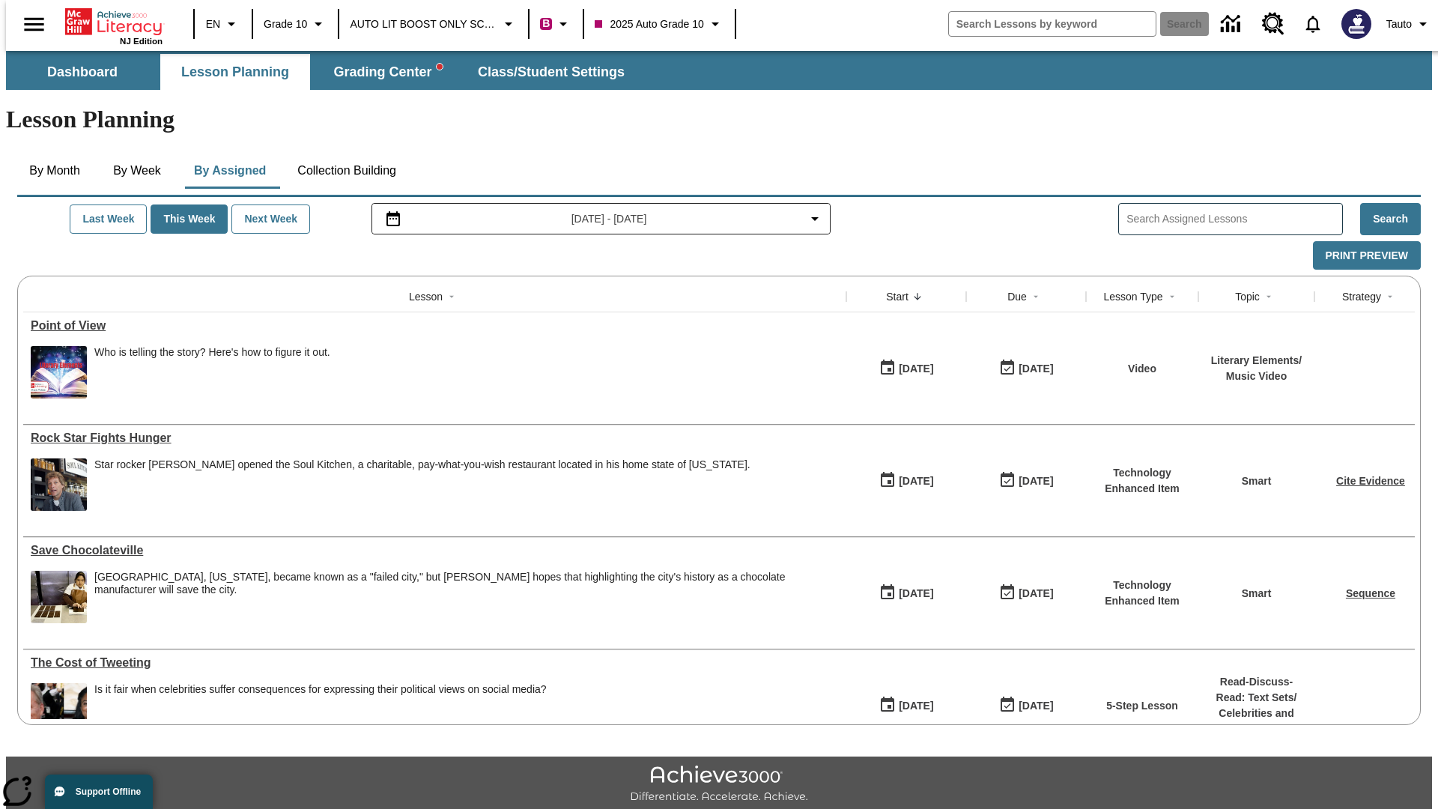  Describe the element at coordinates (1256, 690) in the screenshot. I see `p: Read-Discuss-Read: Text Sets /` at that location.